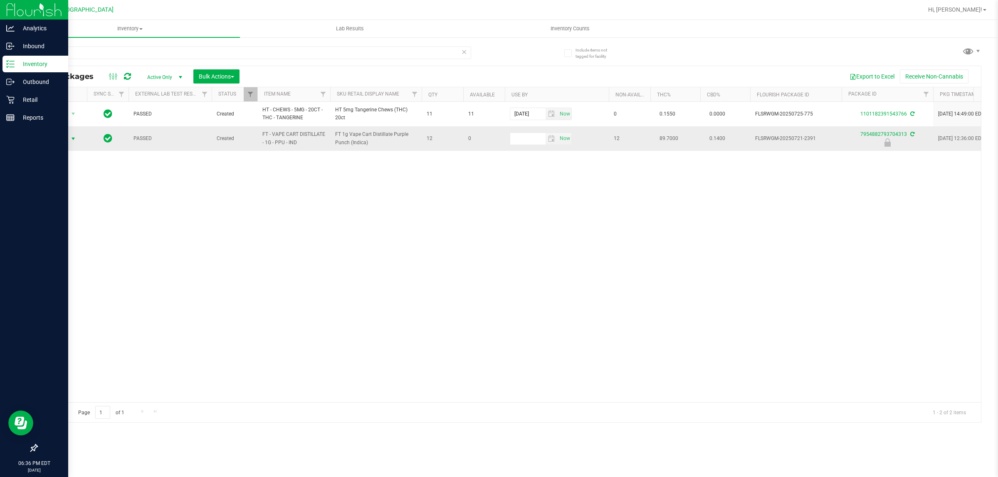 The width and height of the screenshot is (998, 477). I want to click on inline-svg: Retail, so click(10, 100).